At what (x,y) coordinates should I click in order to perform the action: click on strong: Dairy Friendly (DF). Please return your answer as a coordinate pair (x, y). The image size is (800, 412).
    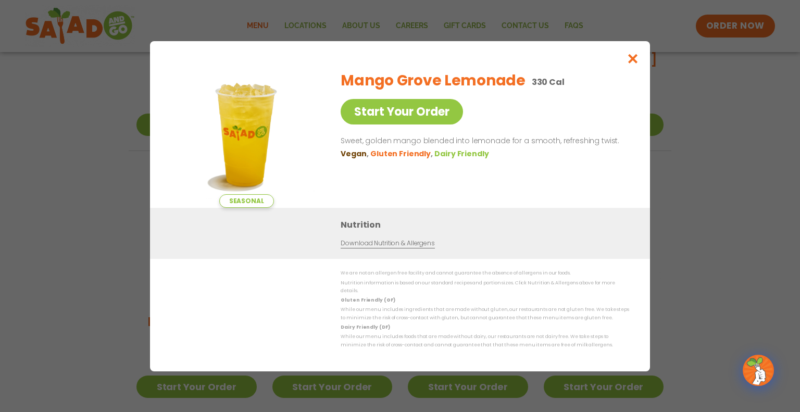
    Looking at the image, I should click on (365, 327).